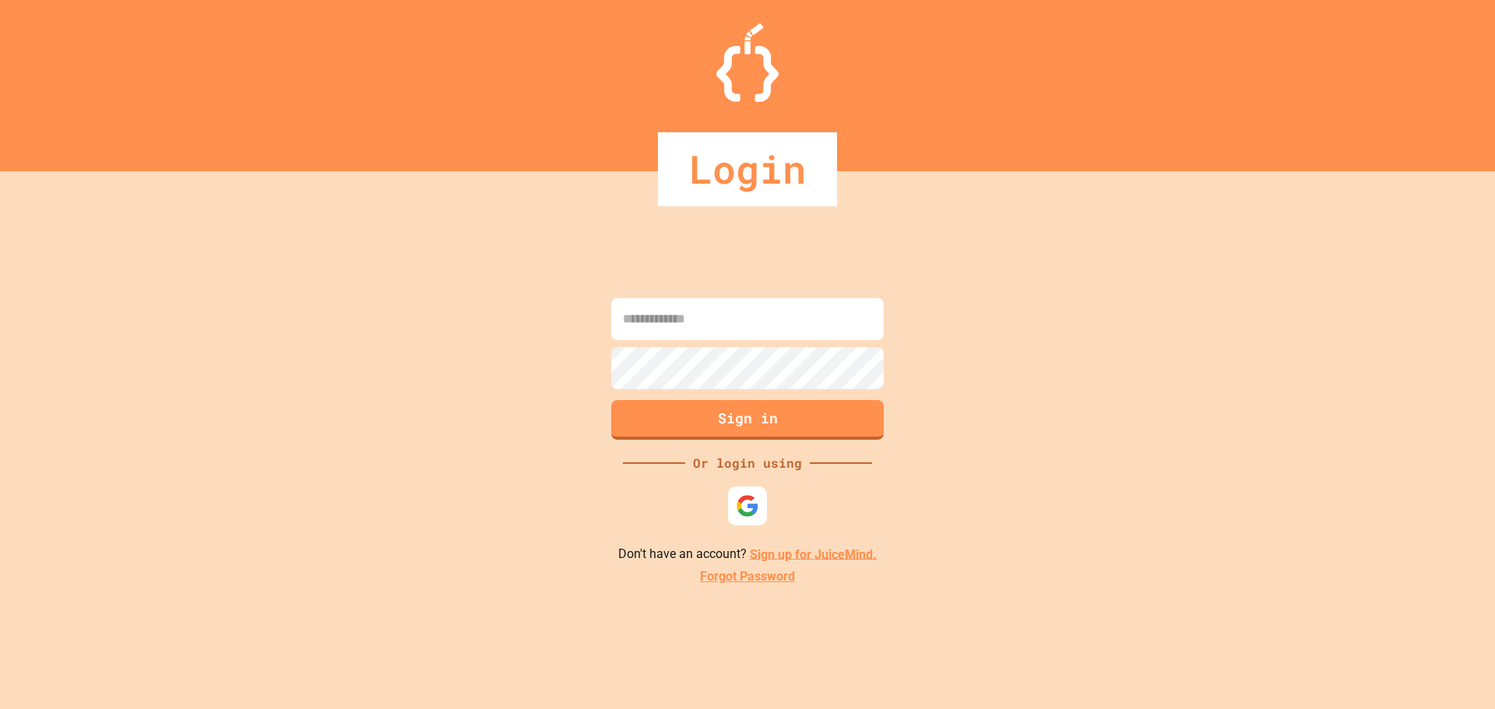  What do you see at coordinates (747, 506) in the screenshot?
I see `img: google-icon.svg` at bounding box center [747, 506].